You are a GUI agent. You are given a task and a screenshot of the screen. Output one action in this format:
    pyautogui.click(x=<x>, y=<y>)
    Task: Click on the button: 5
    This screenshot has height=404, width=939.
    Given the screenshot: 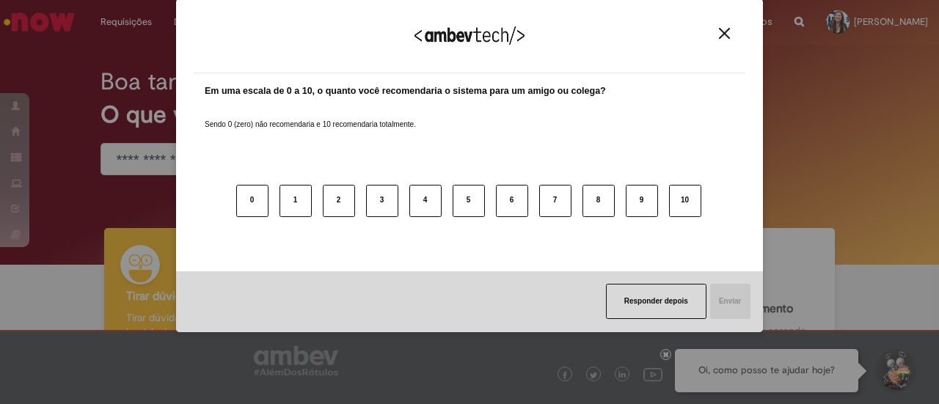 What is the action you would take?
    pyautogui.click(x=469, y=201)
    